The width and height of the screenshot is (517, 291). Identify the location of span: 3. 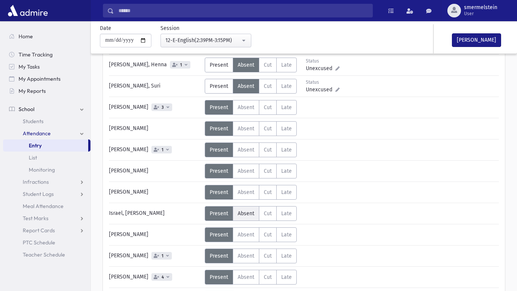
(163, 107).